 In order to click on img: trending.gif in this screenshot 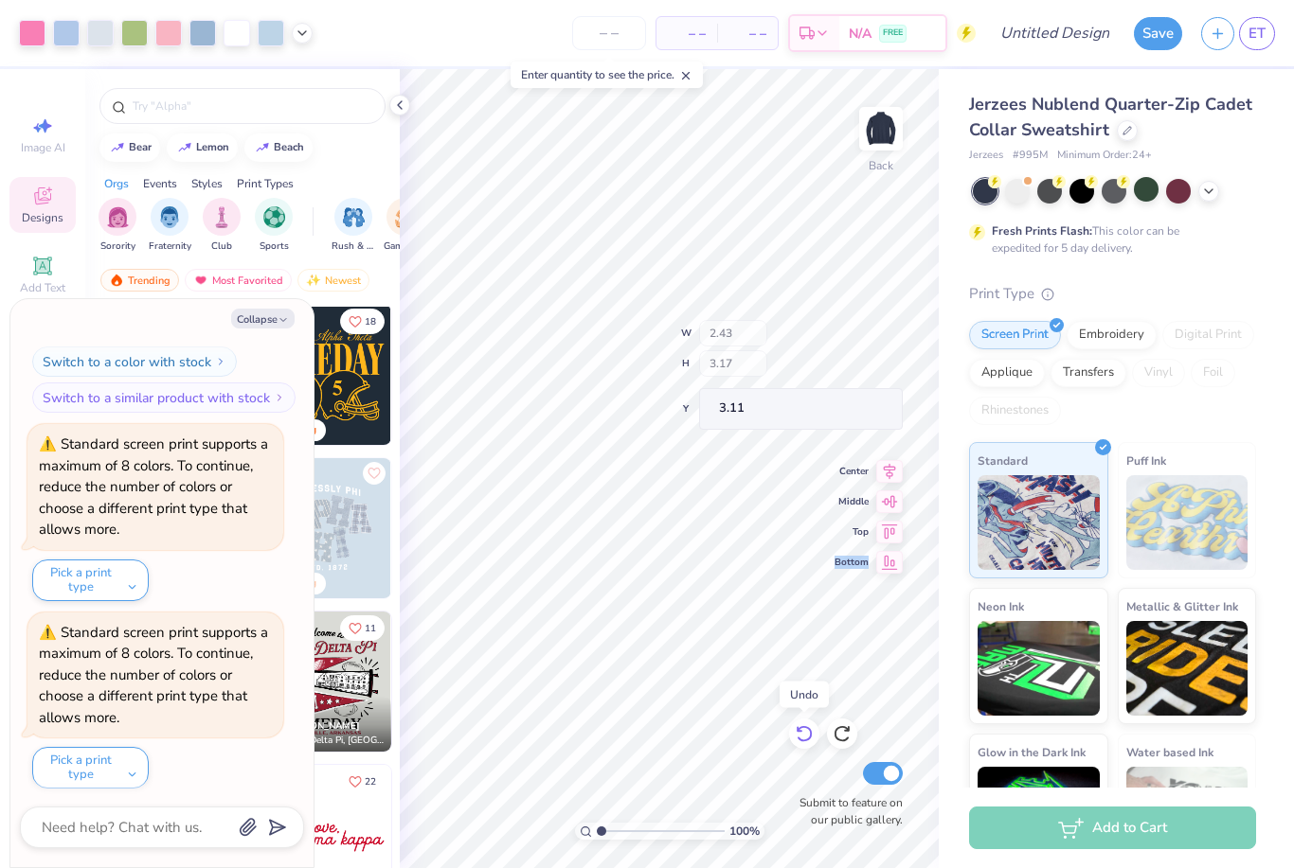, I will do `click(116, 280)`.